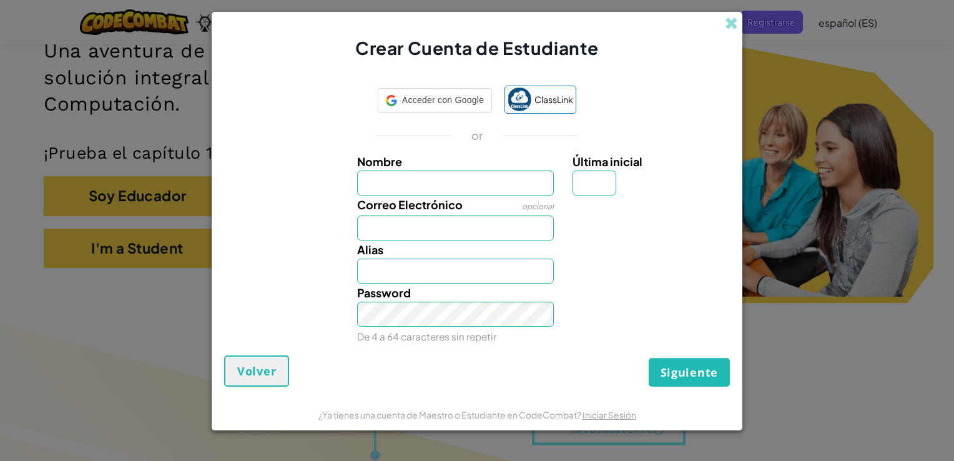 The image size is (954, 461). I want to click on small: De 4 a 64 caracteres sin repetir, so click(427, 336).